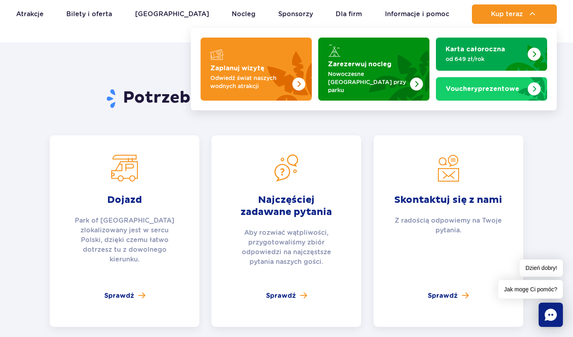 This screenshot has height=337, width=573. I want to click on div: Chat, so click(551, 315).